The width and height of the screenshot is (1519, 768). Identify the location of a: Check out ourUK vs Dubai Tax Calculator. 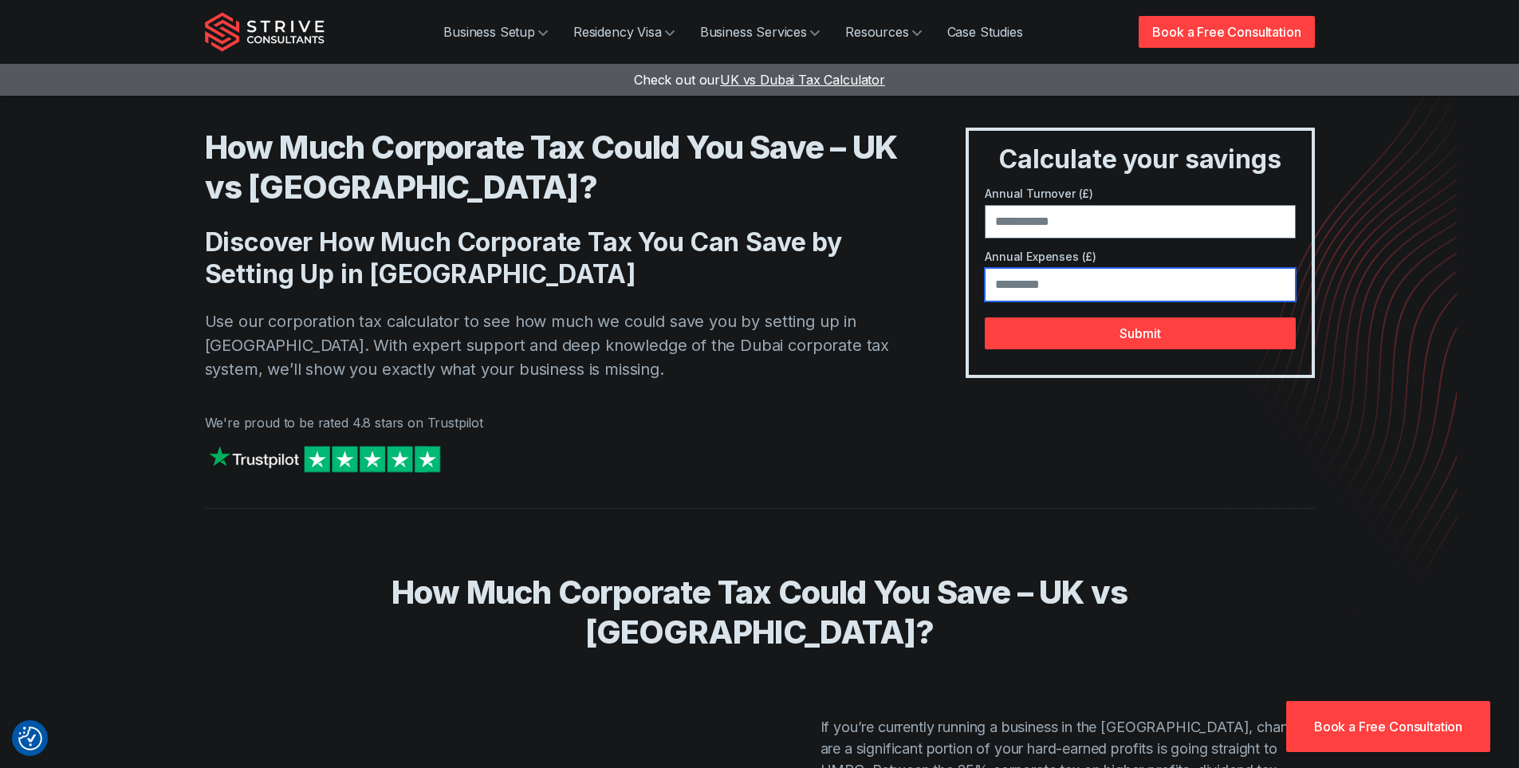
(759, 80).